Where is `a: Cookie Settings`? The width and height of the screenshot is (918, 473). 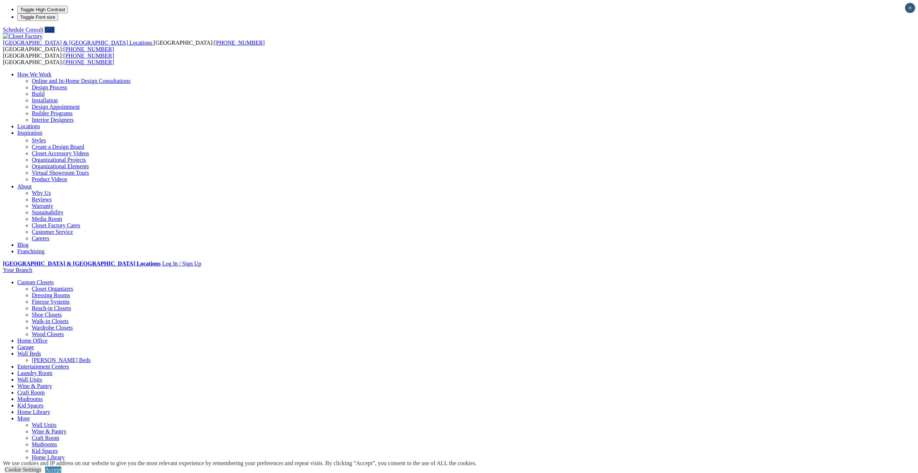
a: Cookie Settings is located at coordinates (23, 470).